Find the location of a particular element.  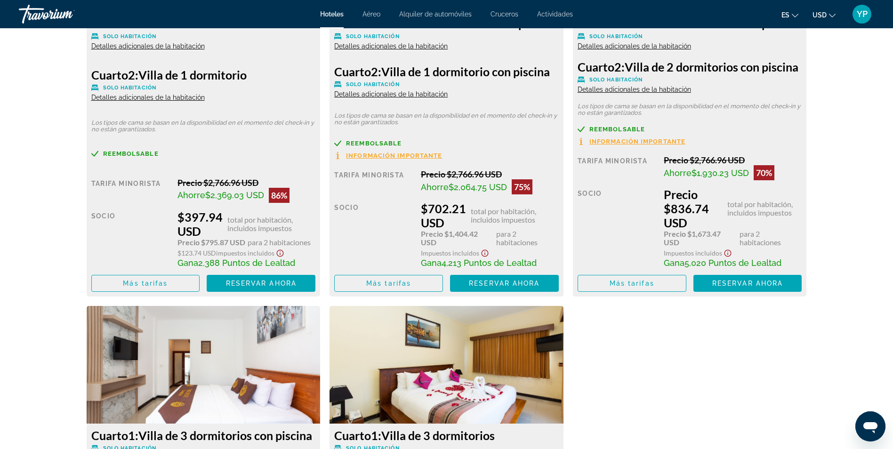

span: 2,388 Puntos de Lealtad is located at coordinates (247, 263).